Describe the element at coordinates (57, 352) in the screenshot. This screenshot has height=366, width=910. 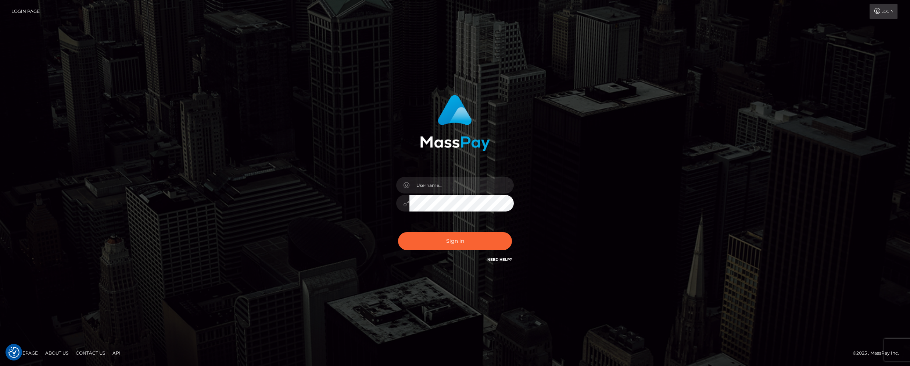
I see `a: About Us` at that location.